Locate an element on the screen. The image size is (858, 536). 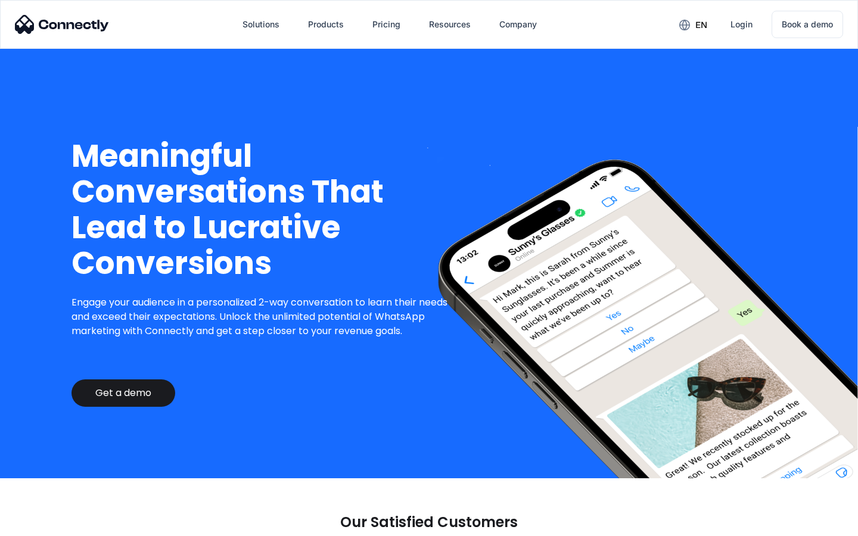
img: Connectly Logo is located at coordinates (62, 24).